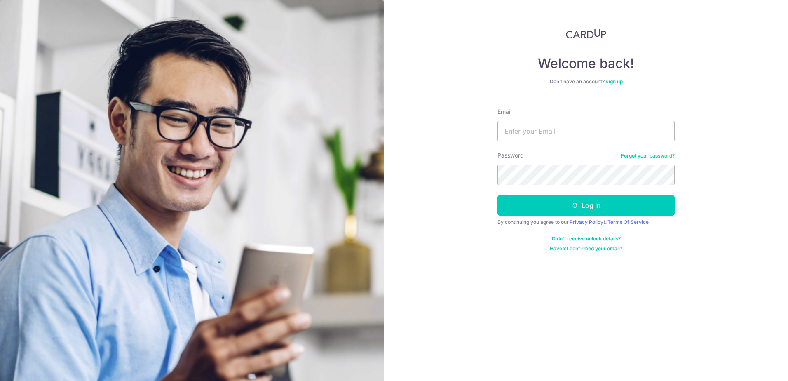  What do you see at coordinates (586, 82) in the screenshot?
I see `div: Don’t have an account?` at bounding box center [586, 82].